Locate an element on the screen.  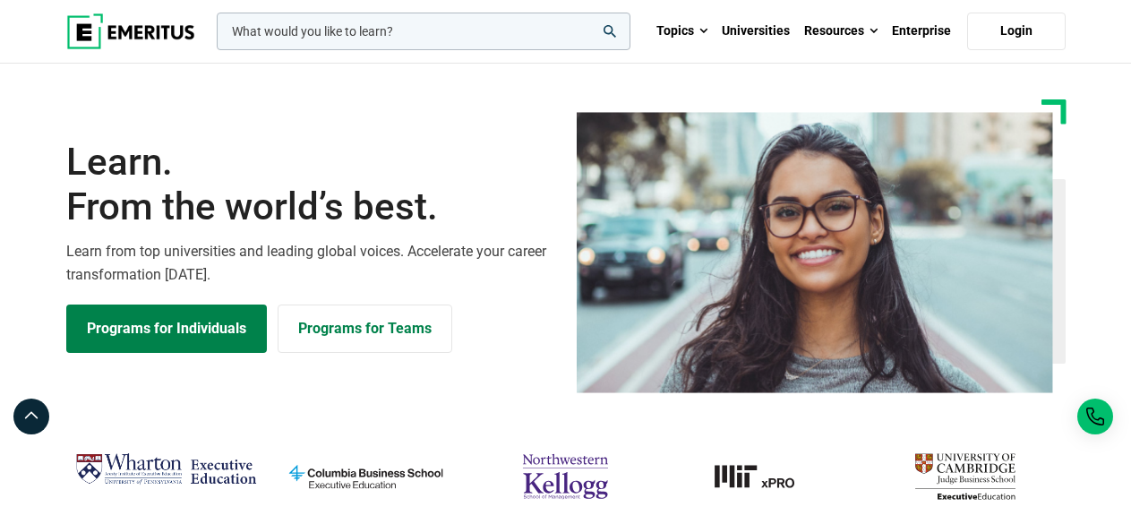
a: columbia-business-school is located at coordinates (365, 476).